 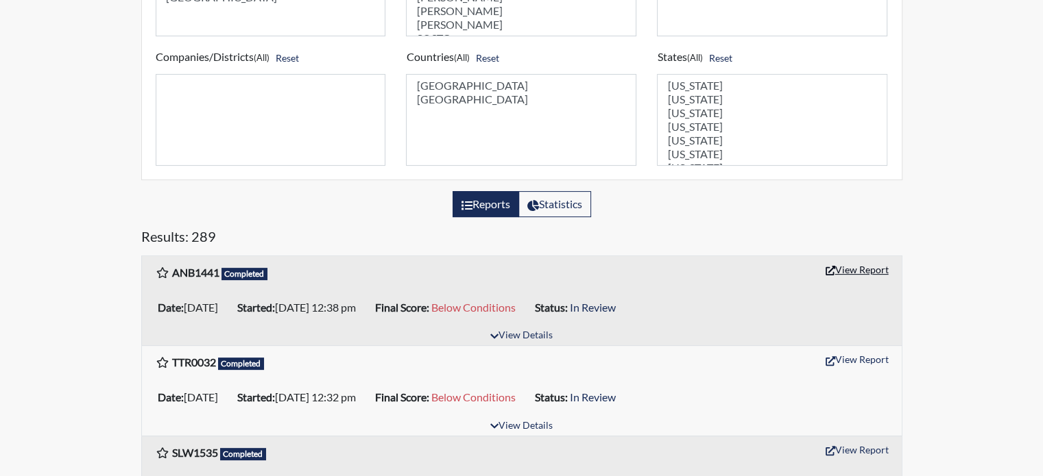 I want to click on label: View the list of reports, so click(x=485, y=204).